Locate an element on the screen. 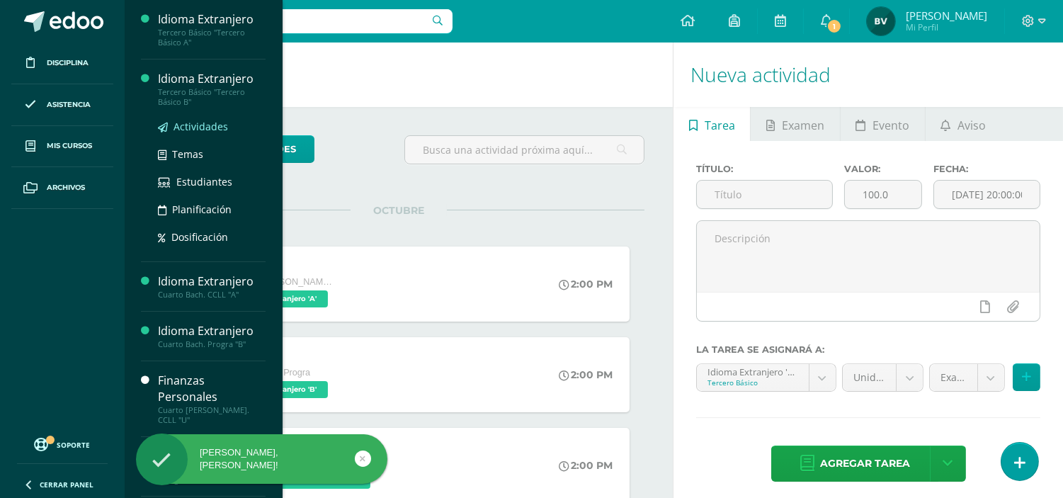 This screenshot has width=1063, height=498. a: Idioma ExtranjeroCuarto Bach. CCLL "A" is located at coordinates (212, 286).